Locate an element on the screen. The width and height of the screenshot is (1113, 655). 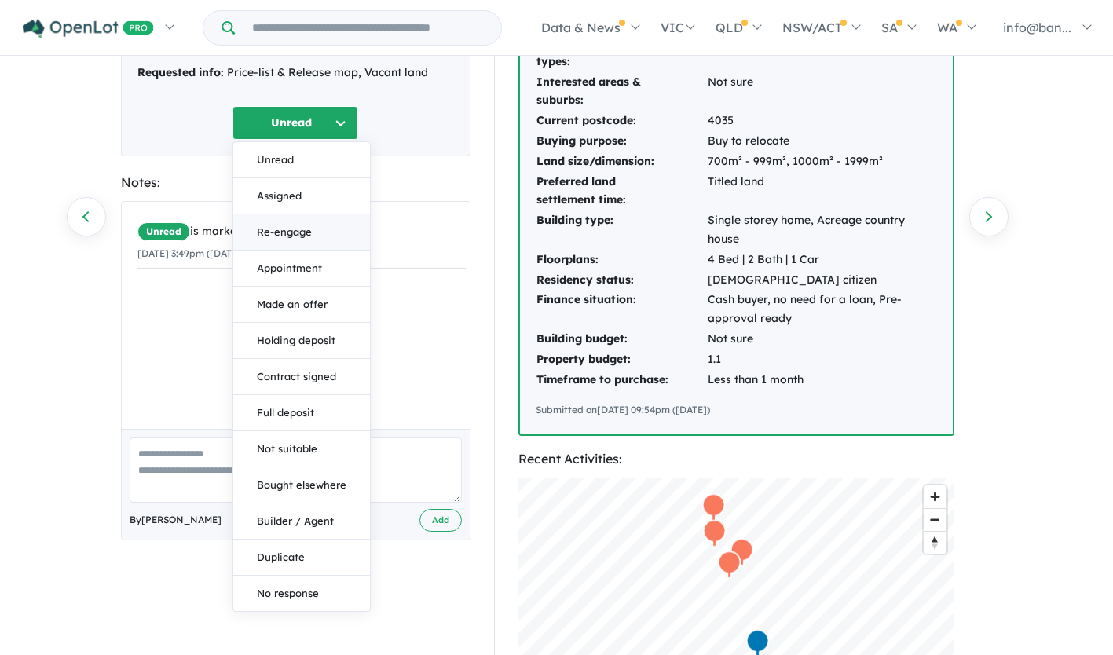
td: Buy to relocate is located at coordinates (822, 141).